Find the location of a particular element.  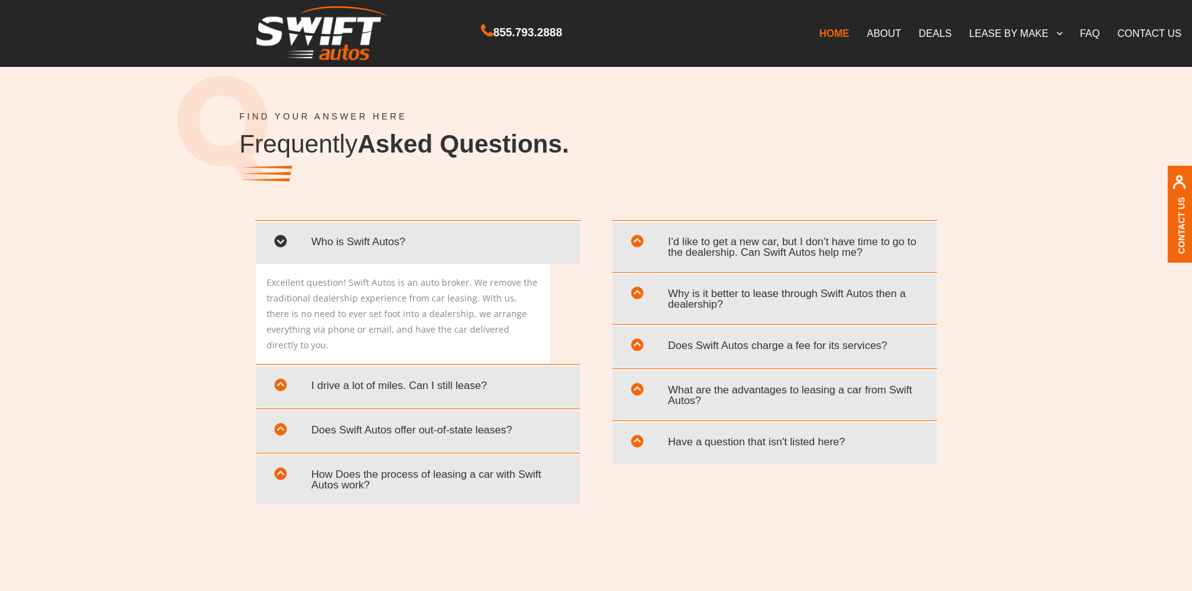

a: Who is Swift Autos? is located at coordinates (418, 243).